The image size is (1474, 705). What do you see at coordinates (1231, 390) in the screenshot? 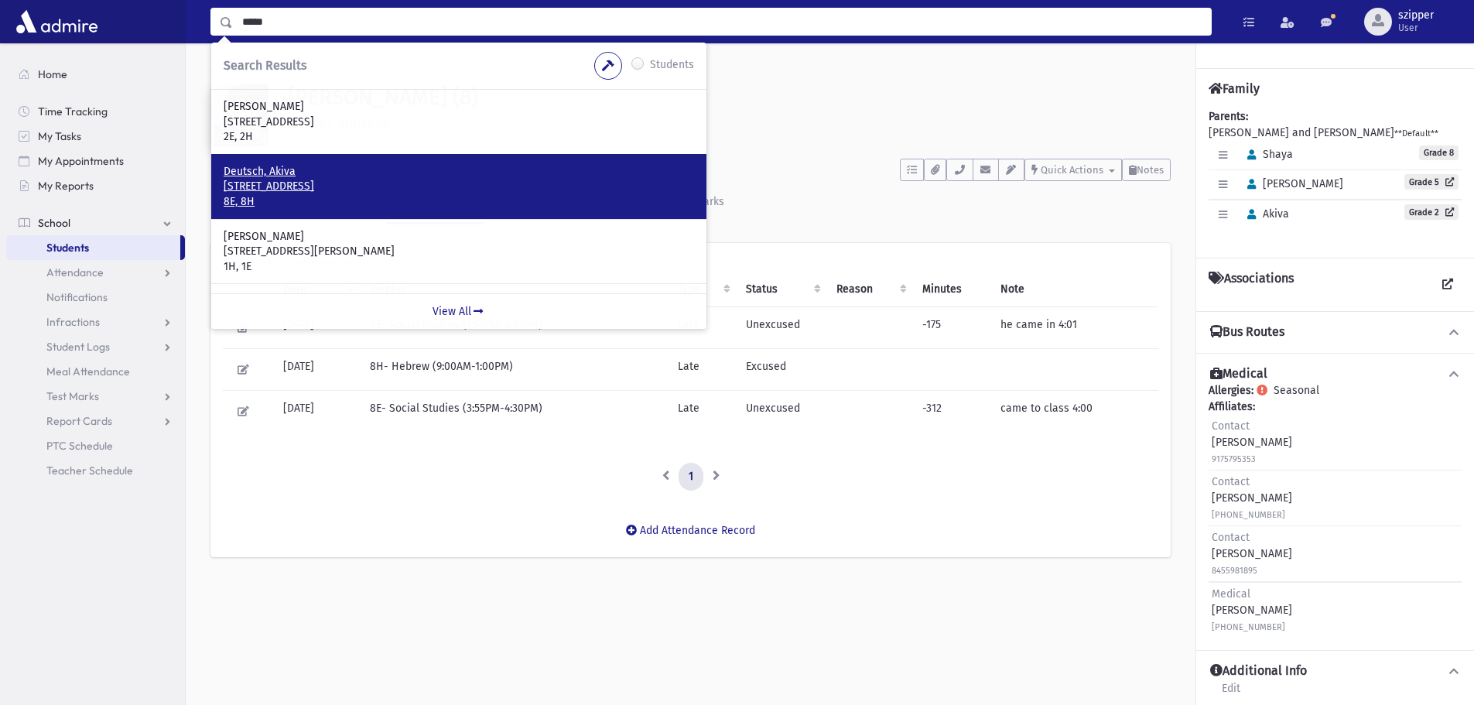
I see `b: Allergies:` at bounding box center [1231, 390].